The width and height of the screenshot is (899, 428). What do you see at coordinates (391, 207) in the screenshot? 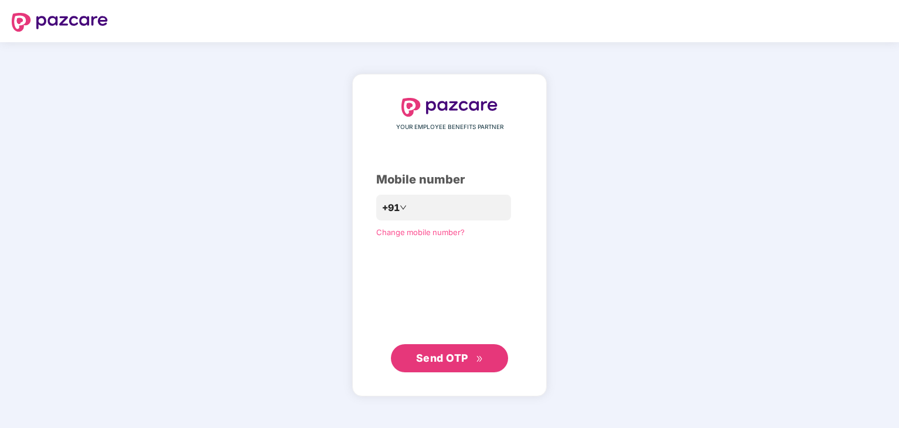
I see `span: +91` at bounding box center [391, 207].